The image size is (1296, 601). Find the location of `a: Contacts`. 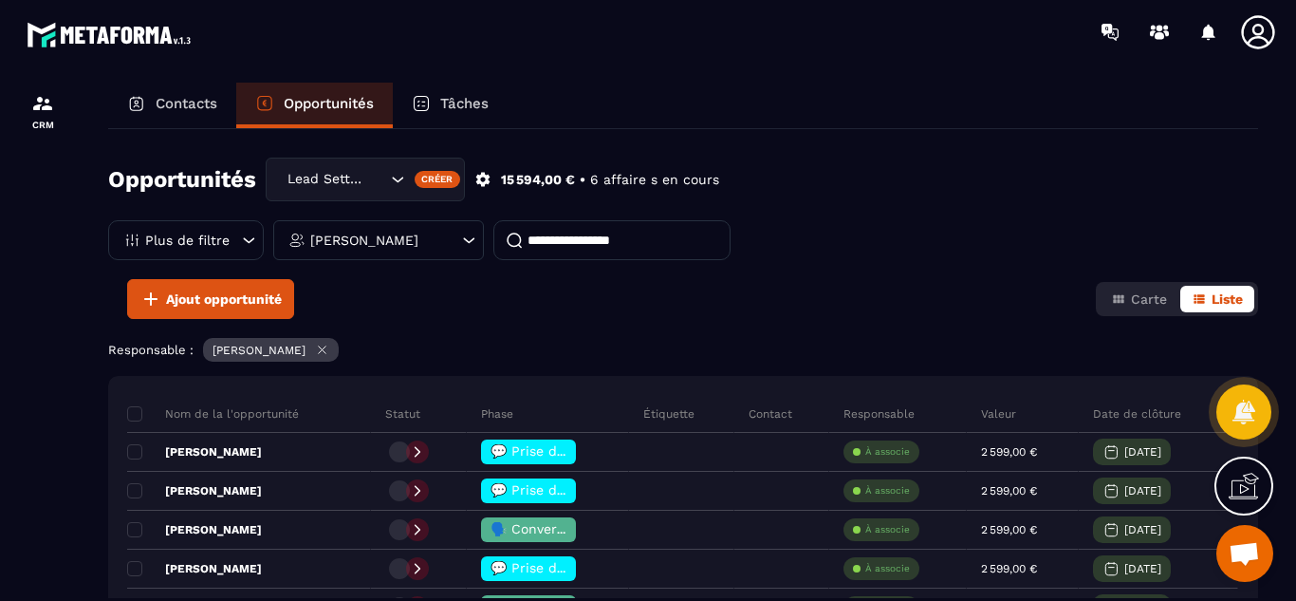

a: Contacts is located at coordinates (172, 105).